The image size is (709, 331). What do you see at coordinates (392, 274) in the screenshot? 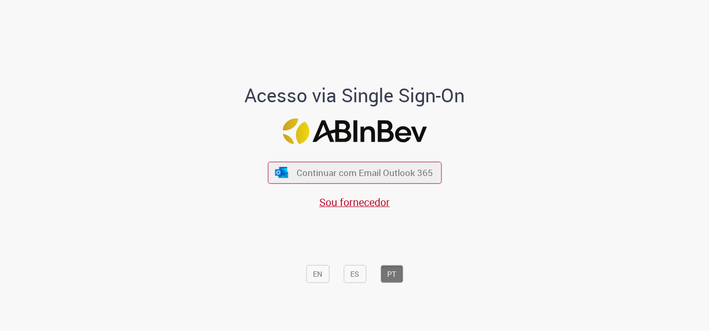
I see `button: PT` at bounding box center [392, 274].